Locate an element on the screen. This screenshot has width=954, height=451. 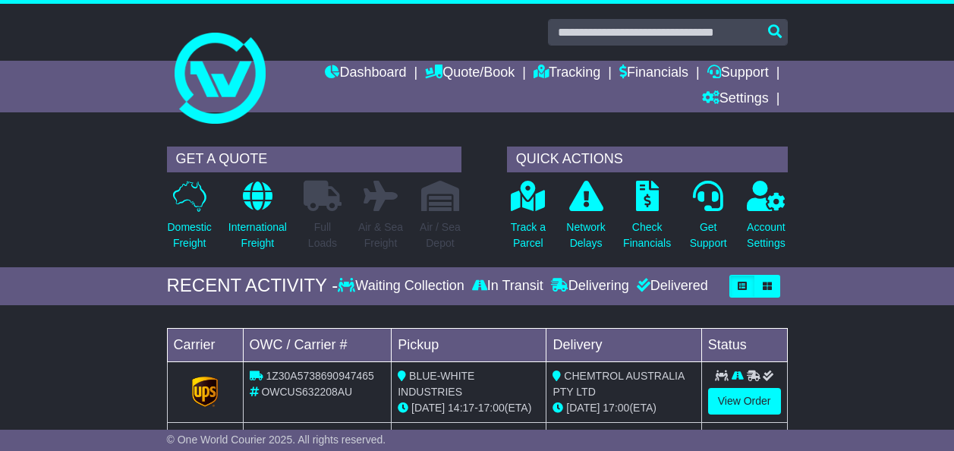
p: Full Loads is located at coordinates (322, 235).